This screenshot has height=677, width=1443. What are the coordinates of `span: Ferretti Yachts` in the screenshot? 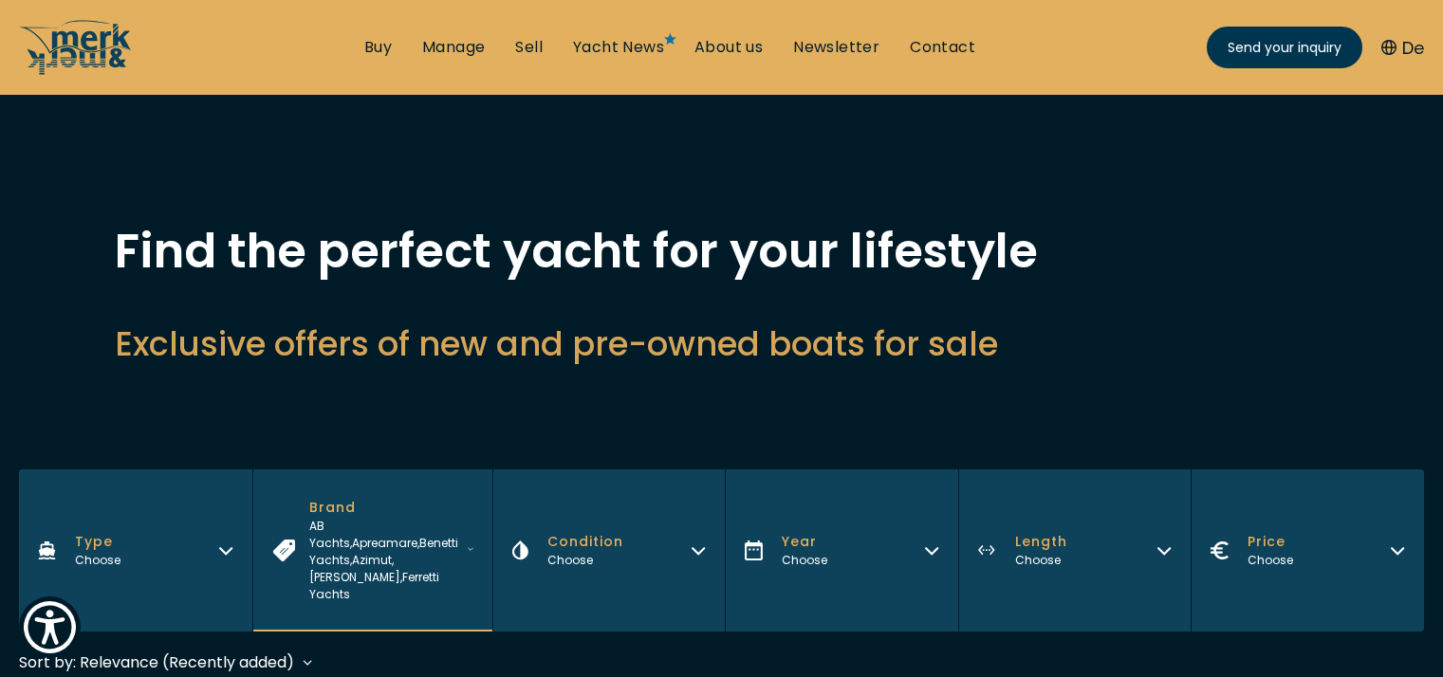 It's located at (374, 585).